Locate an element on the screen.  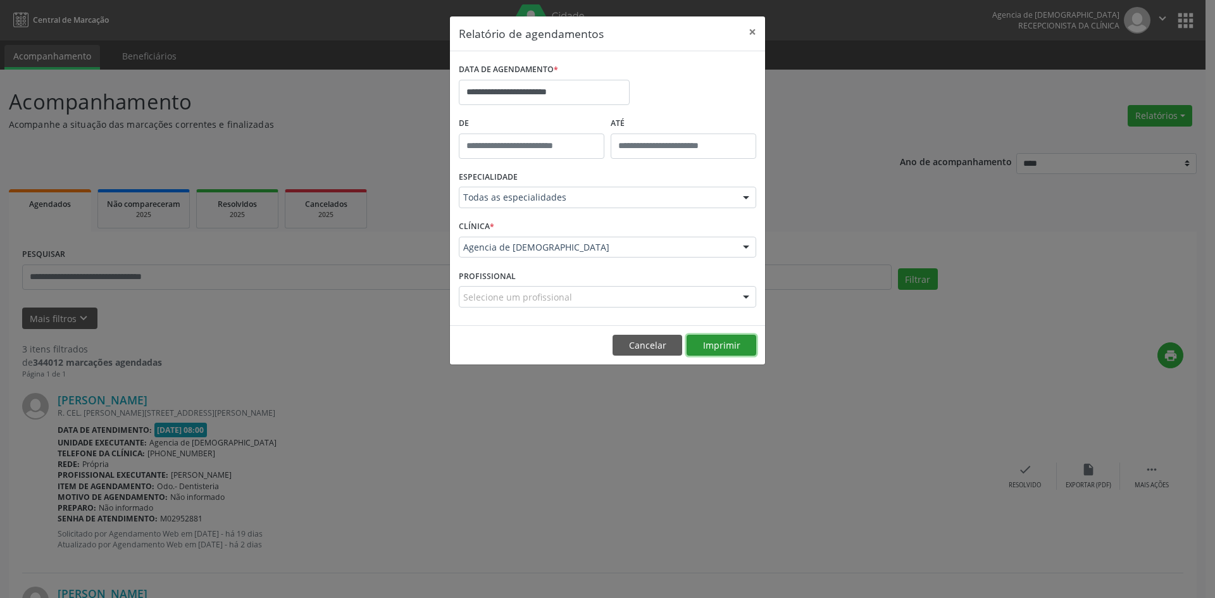
span: Selecione um profissional is located at coordinates (518, 297).